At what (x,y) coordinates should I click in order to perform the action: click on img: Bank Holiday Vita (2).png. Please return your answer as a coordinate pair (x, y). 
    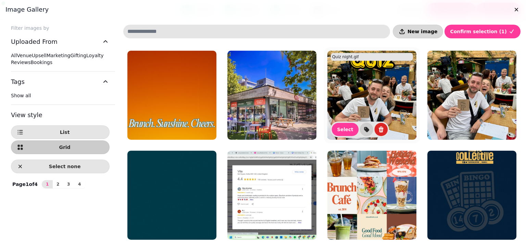
    Looking at the image, I should click on (172, 95).